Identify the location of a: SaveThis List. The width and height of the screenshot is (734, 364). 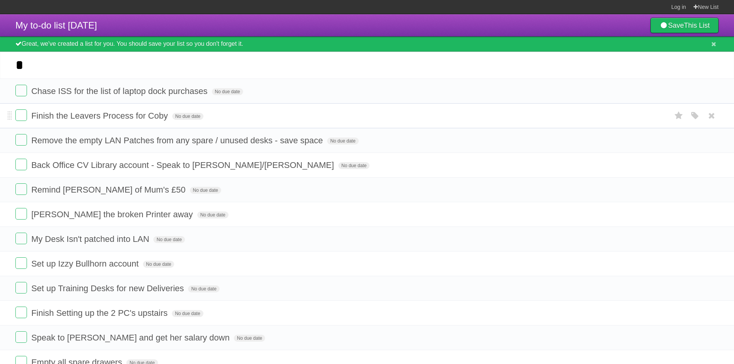
(684, 25).